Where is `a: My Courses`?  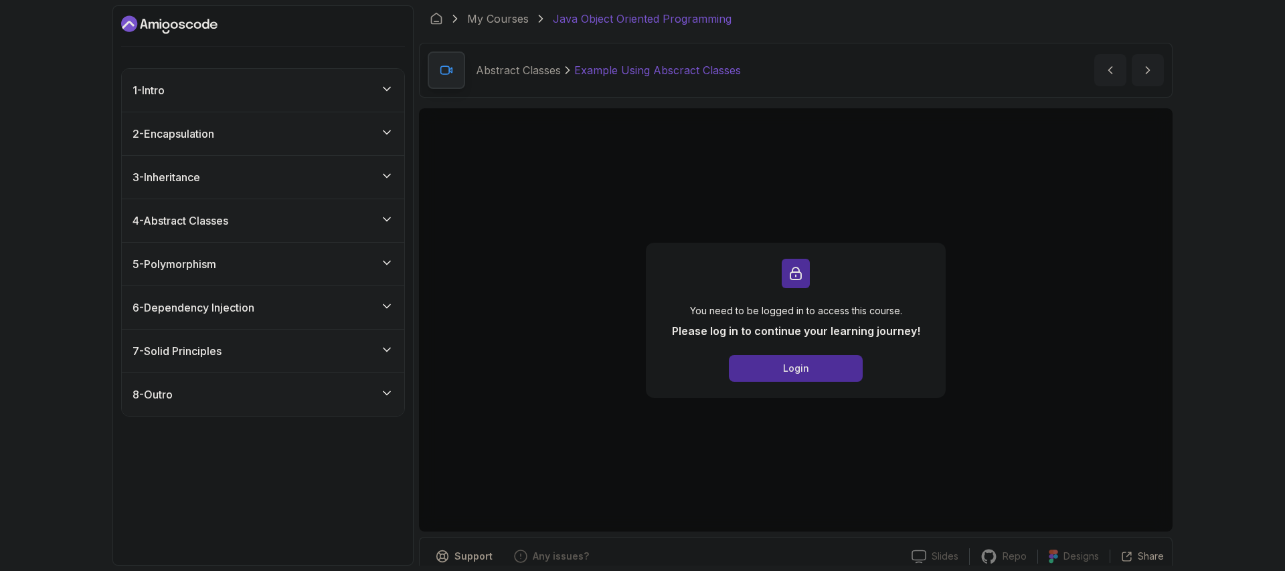
a: My Courses is located at coordinates (498, 19).